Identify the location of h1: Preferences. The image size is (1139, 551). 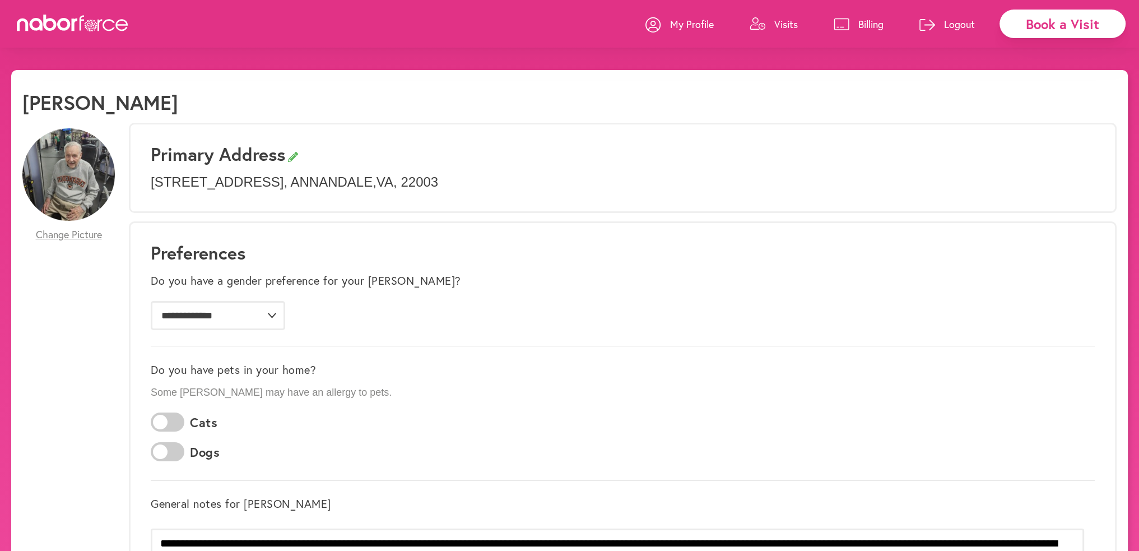
(622, 253).